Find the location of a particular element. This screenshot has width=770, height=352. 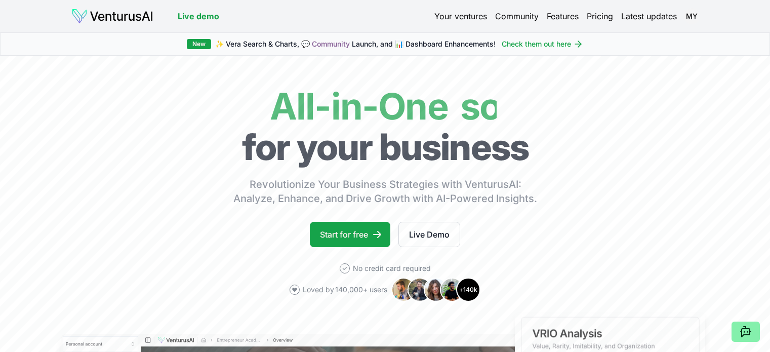

span: ✨ Vera Search & Charts, 💬 Launch, and 📊 Dashboard Enhancements! is located at coordinates (355, 44).